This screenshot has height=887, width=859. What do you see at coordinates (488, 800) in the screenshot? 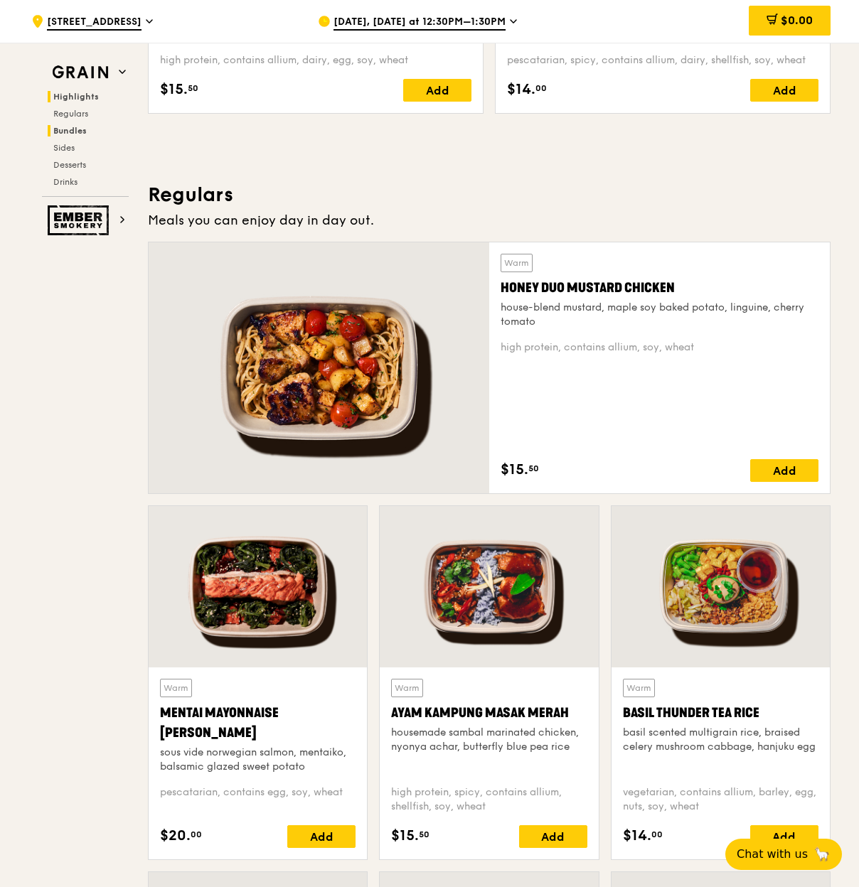
I see `div: high protein, spicy, contains allium, shellfish, soy, wheat` at bounding box center [488, 800].